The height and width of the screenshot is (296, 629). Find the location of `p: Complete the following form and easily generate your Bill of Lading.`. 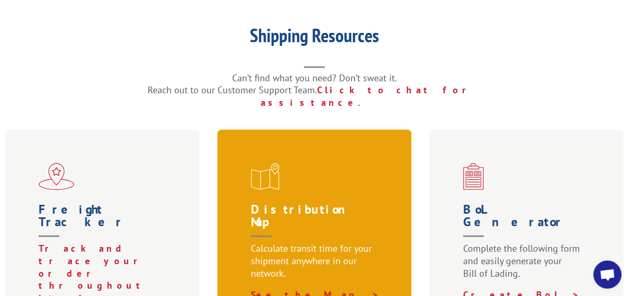

p: Complete the following form and easily generate your Bill of Lading. is located at coordinates (529, 266).